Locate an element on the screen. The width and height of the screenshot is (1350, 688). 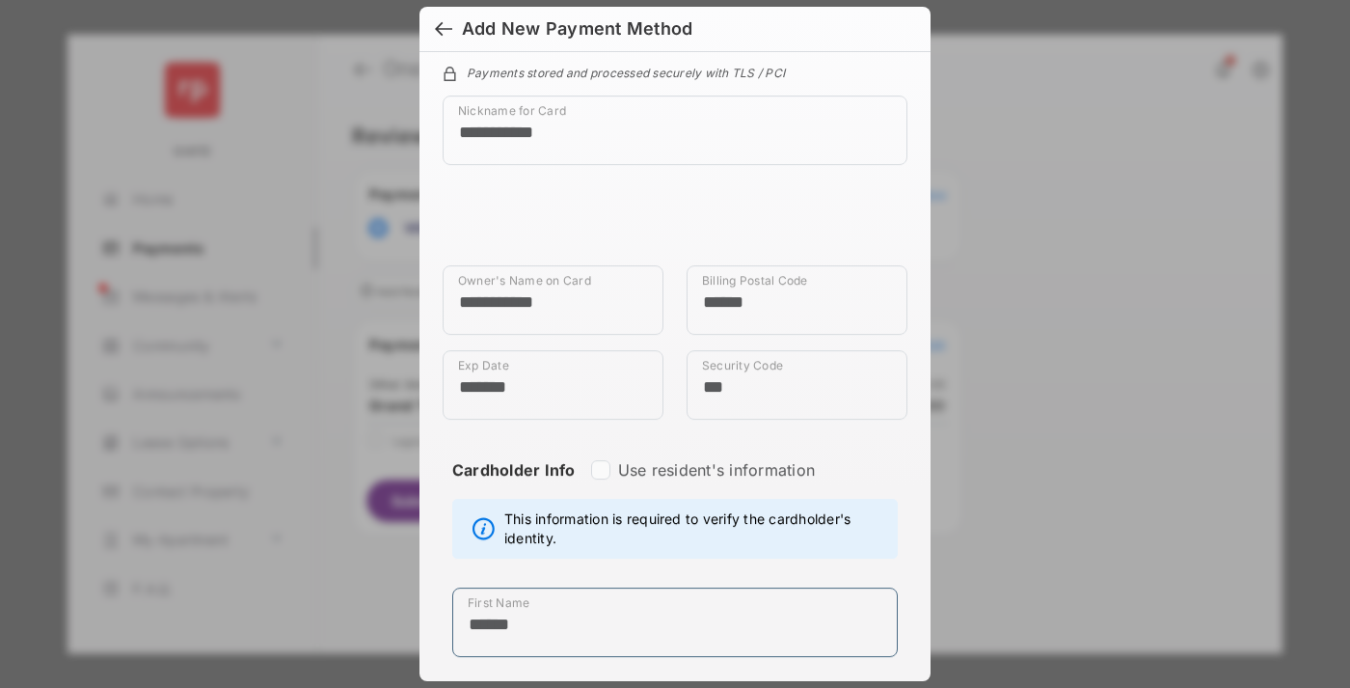
div: Add New Payment Method is located at coordinates (577, 29).